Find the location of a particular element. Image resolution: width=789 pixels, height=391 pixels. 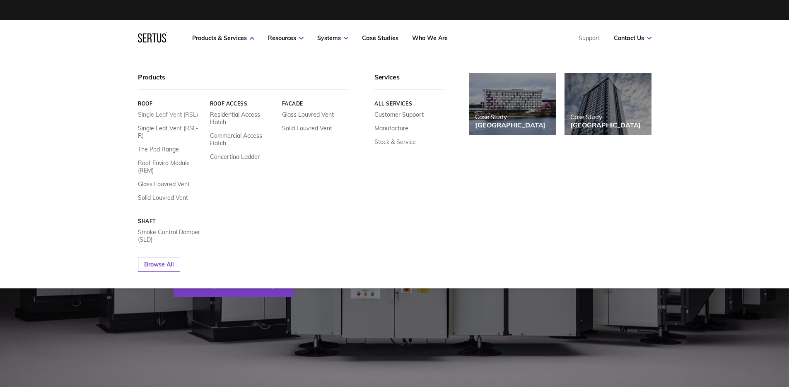

a: Products & Services is located at coordinates (223, 38).